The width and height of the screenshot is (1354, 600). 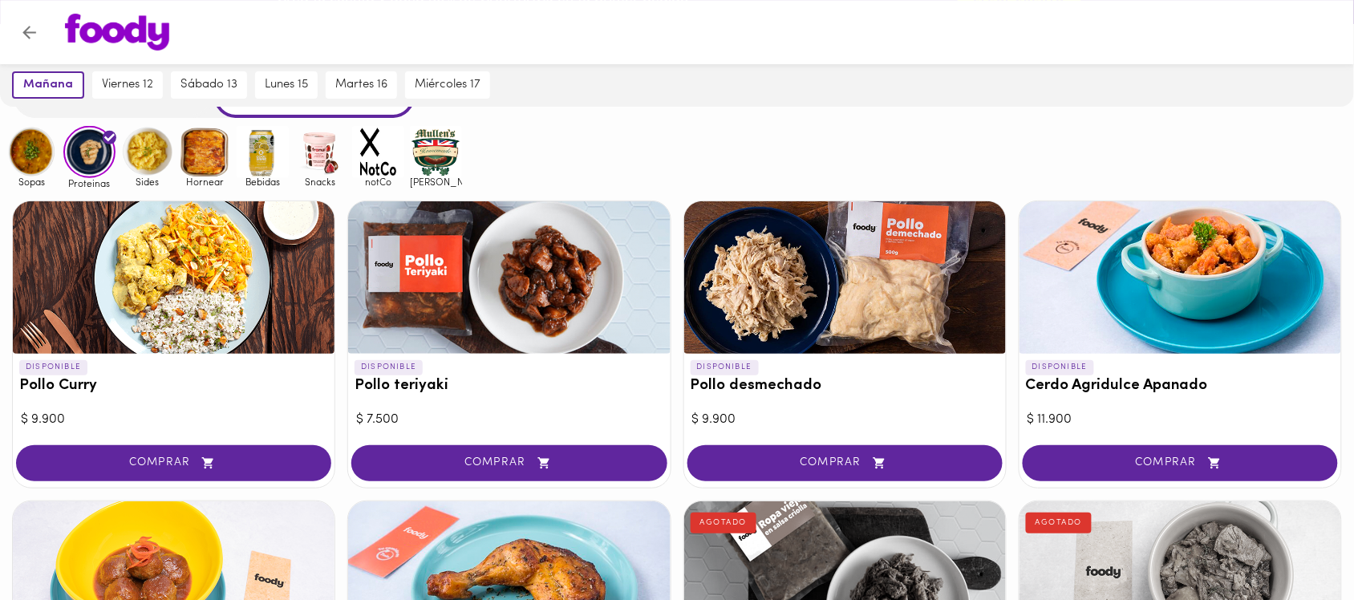 What do you see at coordinates (1180, 278) in the screenshot?
I see `div: Cerdo Agridulce Apanado` at bounding box center [1180, 278].